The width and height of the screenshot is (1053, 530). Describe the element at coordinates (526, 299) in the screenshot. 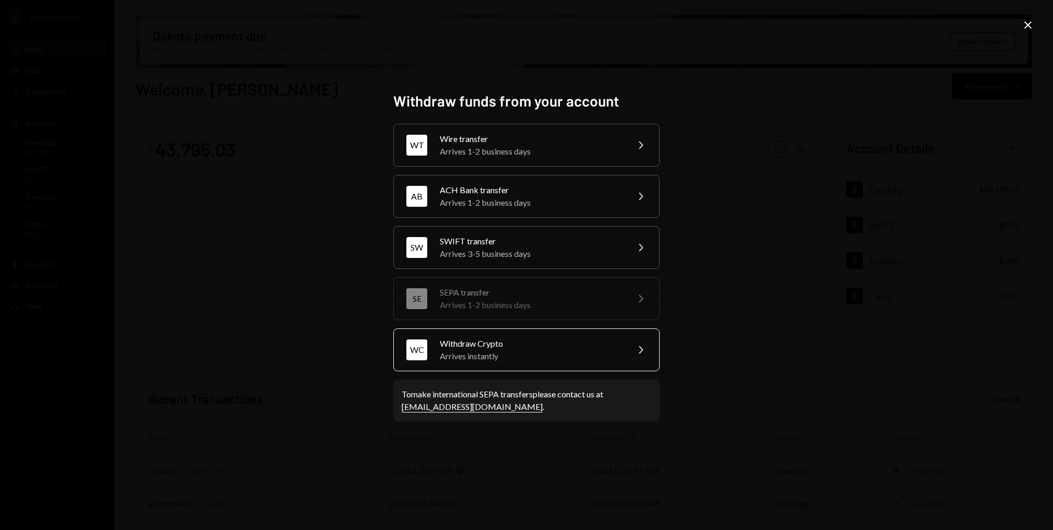

I see `button: SESEPA transferArrives 1-2 business days` at that location.